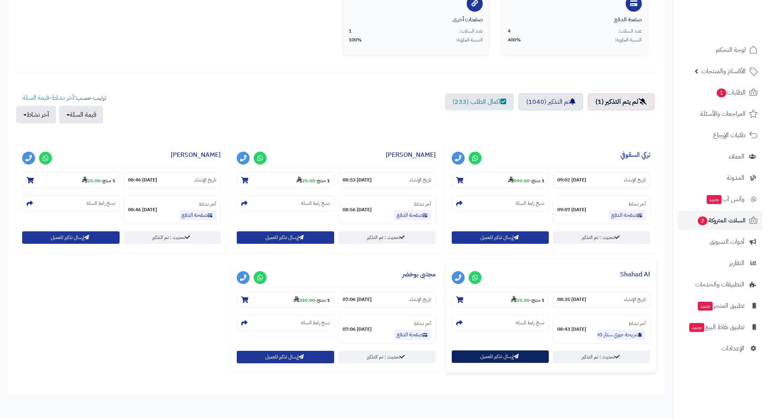 The height and width of the screenshot is (418, 767). I want to click on a: العملاء, so click(720, 157).